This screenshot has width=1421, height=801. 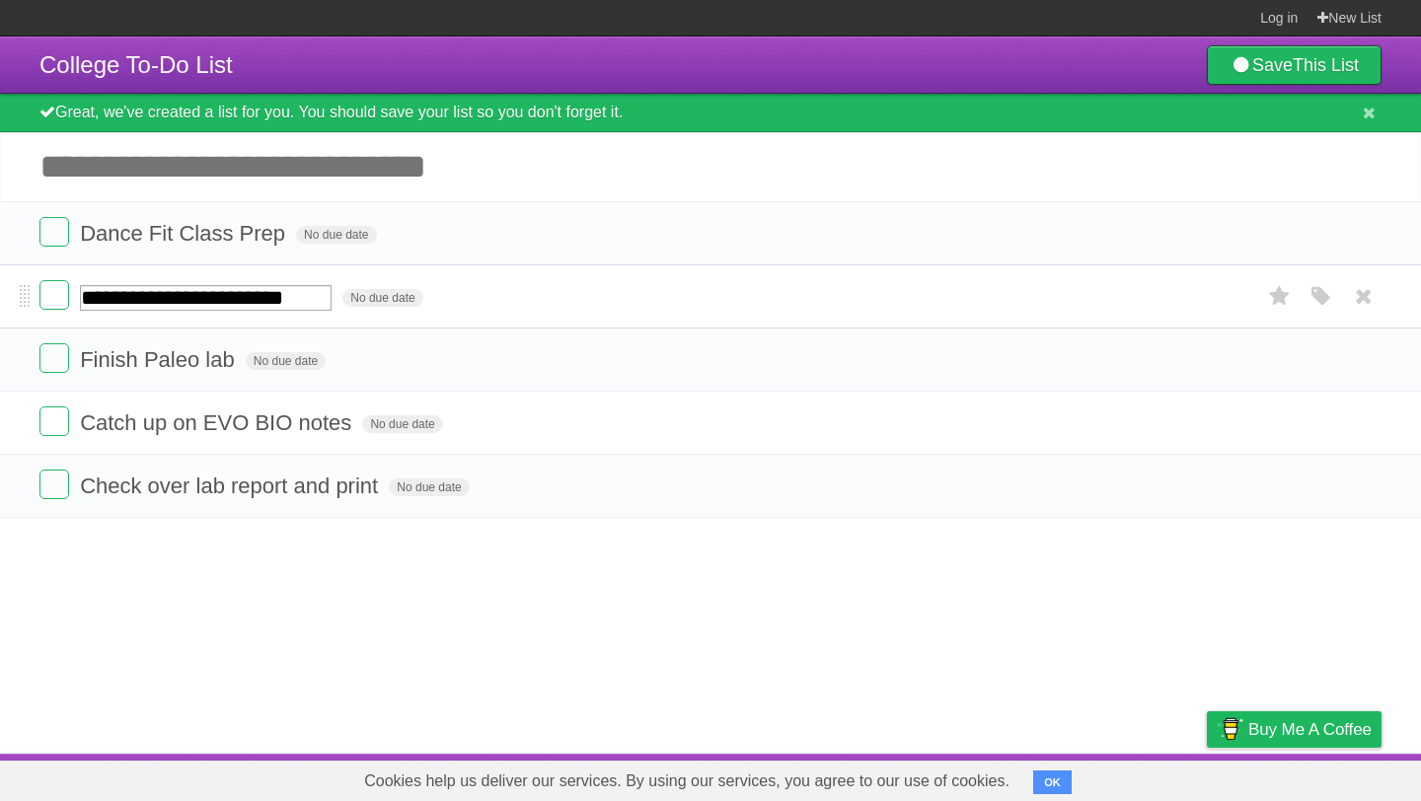 I want to click on span: Cookies help us deliver our services. By using our services, you agree to our use of cookies., so click(x=687, y=781).